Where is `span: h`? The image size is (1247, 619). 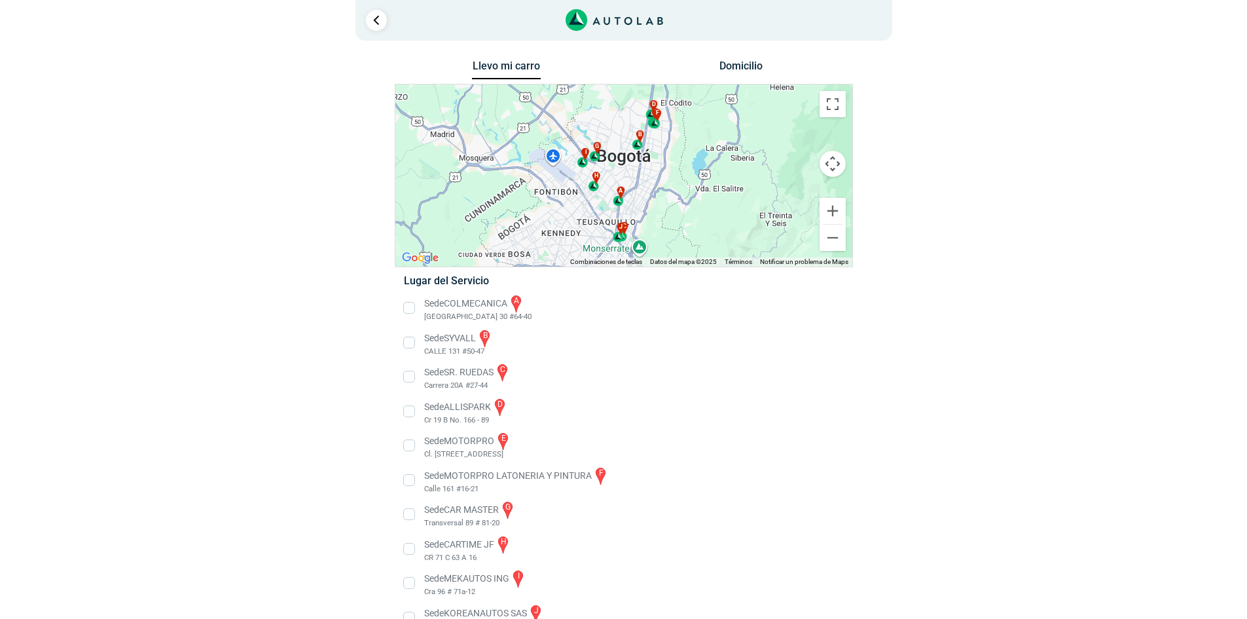
span: h is located at coordinates (596, 176).